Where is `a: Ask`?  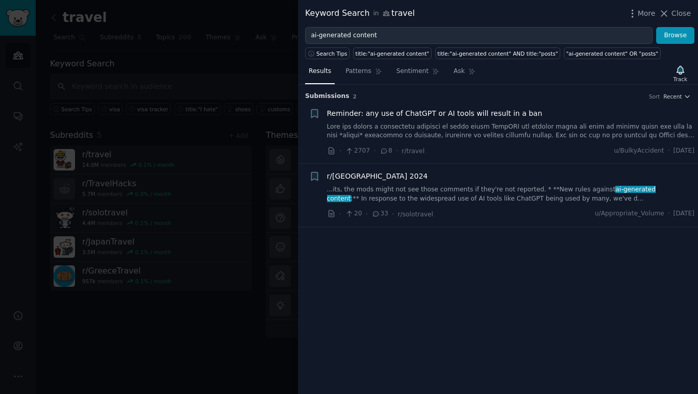 a: Ask is located at coordinates (464, 73).